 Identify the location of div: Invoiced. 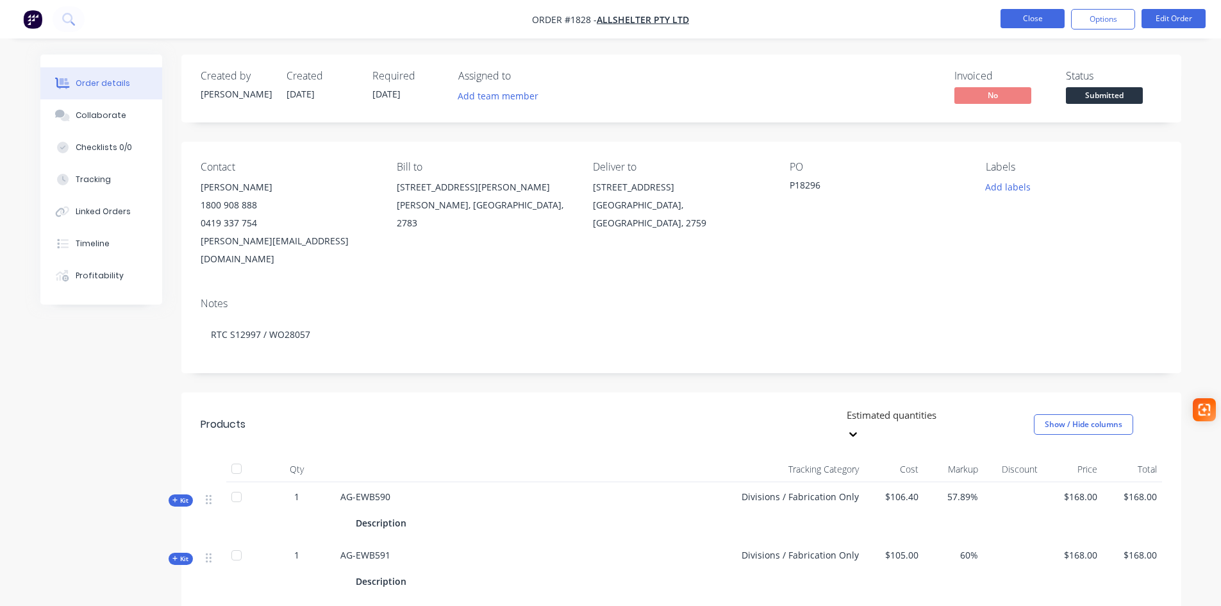
(1002, 76).